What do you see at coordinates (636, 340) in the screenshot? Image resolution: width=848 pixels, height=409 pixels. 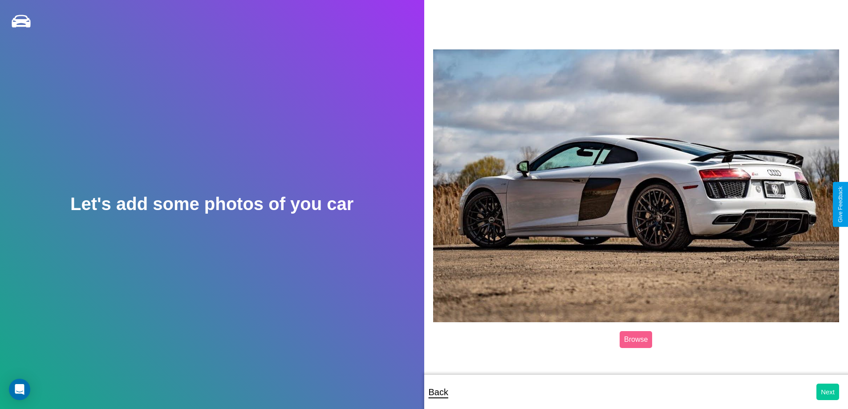 I see `label: Browse` at bounding box center [636, 340].